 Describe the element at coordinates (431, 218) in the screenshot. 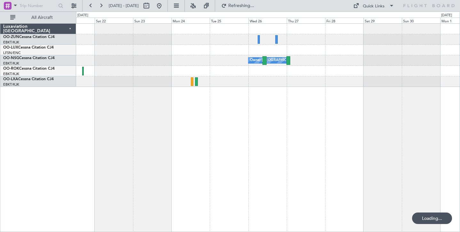

I see `div: Loading...` at that location.